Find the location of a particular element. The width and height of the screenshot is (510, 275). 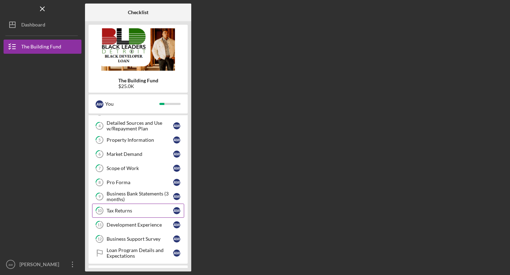

img: Product logo is located at coordinates (138, 50).